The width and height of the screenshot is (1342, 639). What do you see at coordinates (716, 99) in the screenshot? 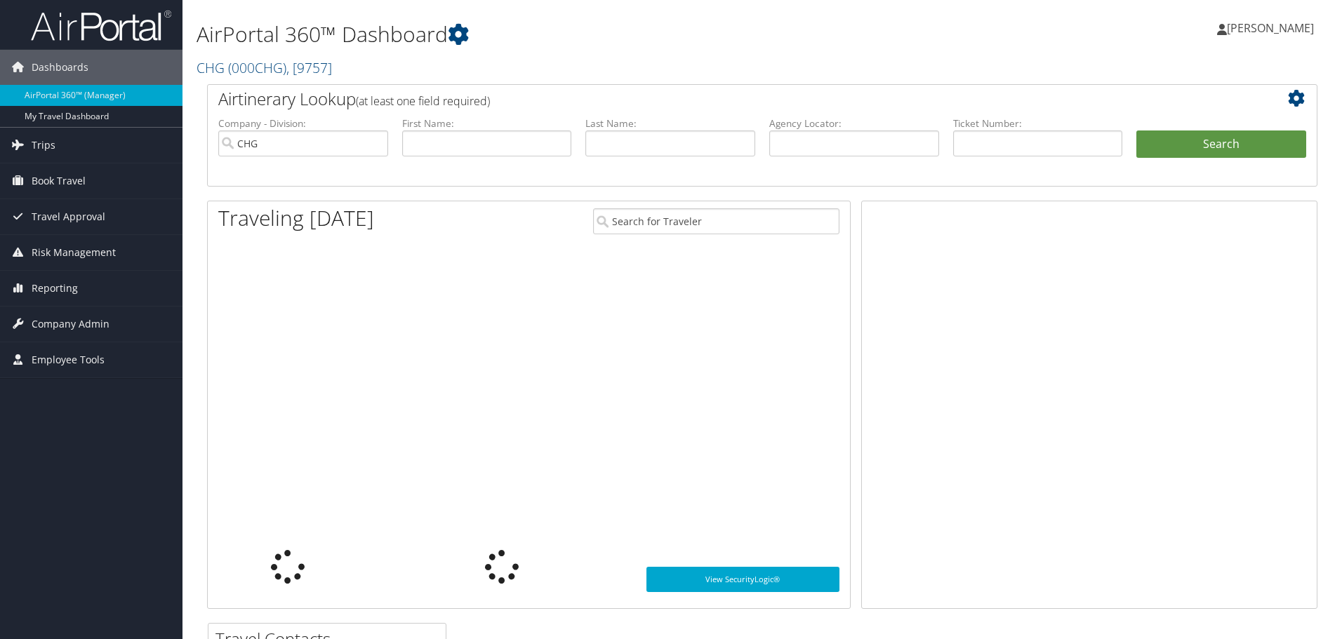
I see `h2: Airtinerary Lookup` at bounding box center [716, 99].